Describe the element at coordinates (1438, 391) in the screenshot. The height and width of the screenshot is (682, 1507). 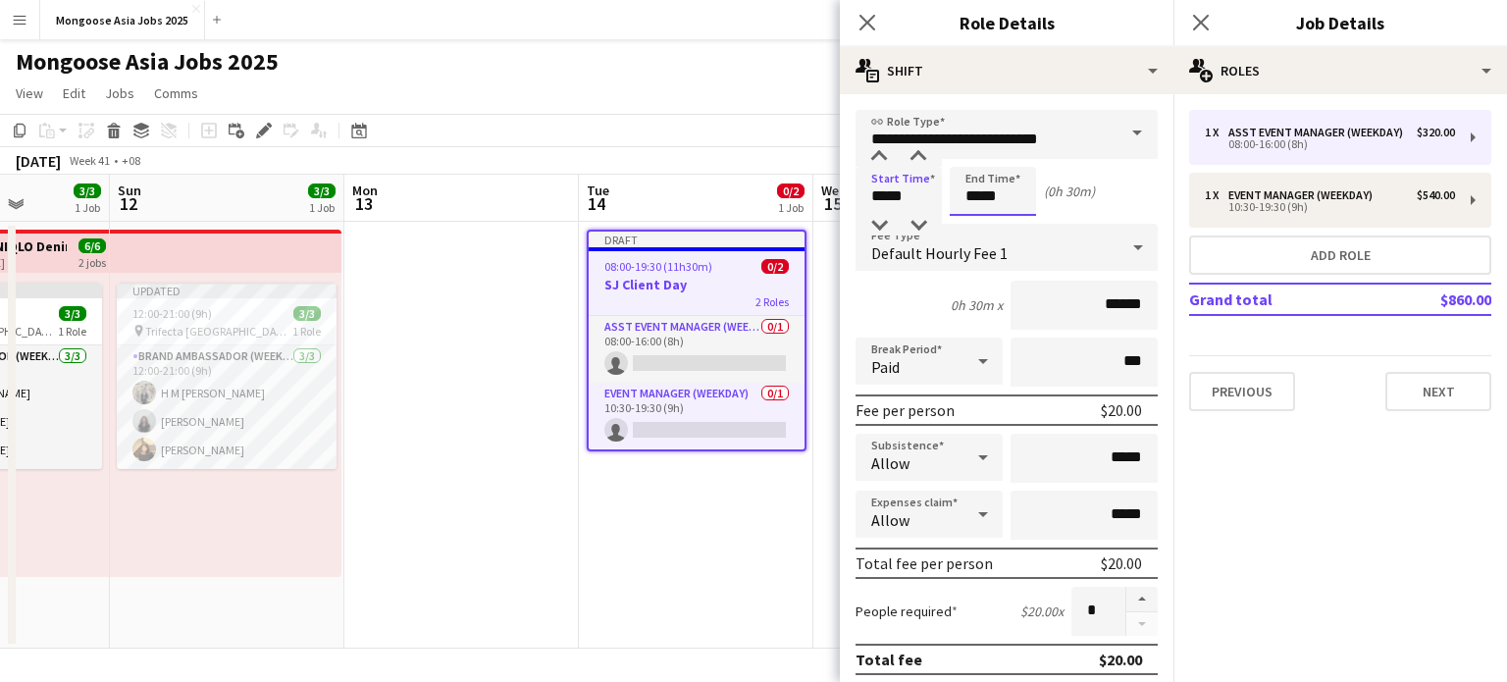
I see `button: Next` at that location.